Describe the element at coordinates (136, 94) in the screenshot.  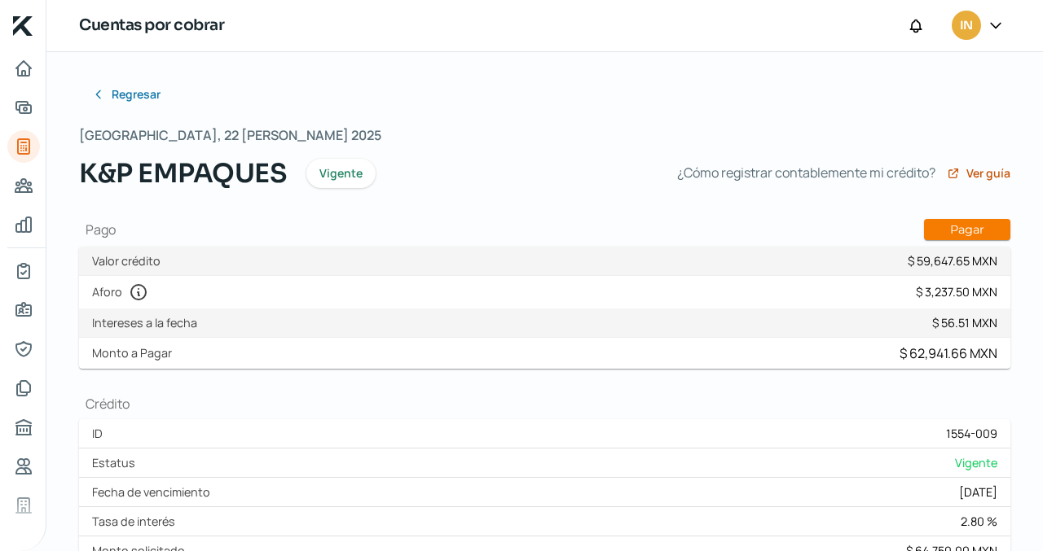
I see `span: Regresar` at that location.